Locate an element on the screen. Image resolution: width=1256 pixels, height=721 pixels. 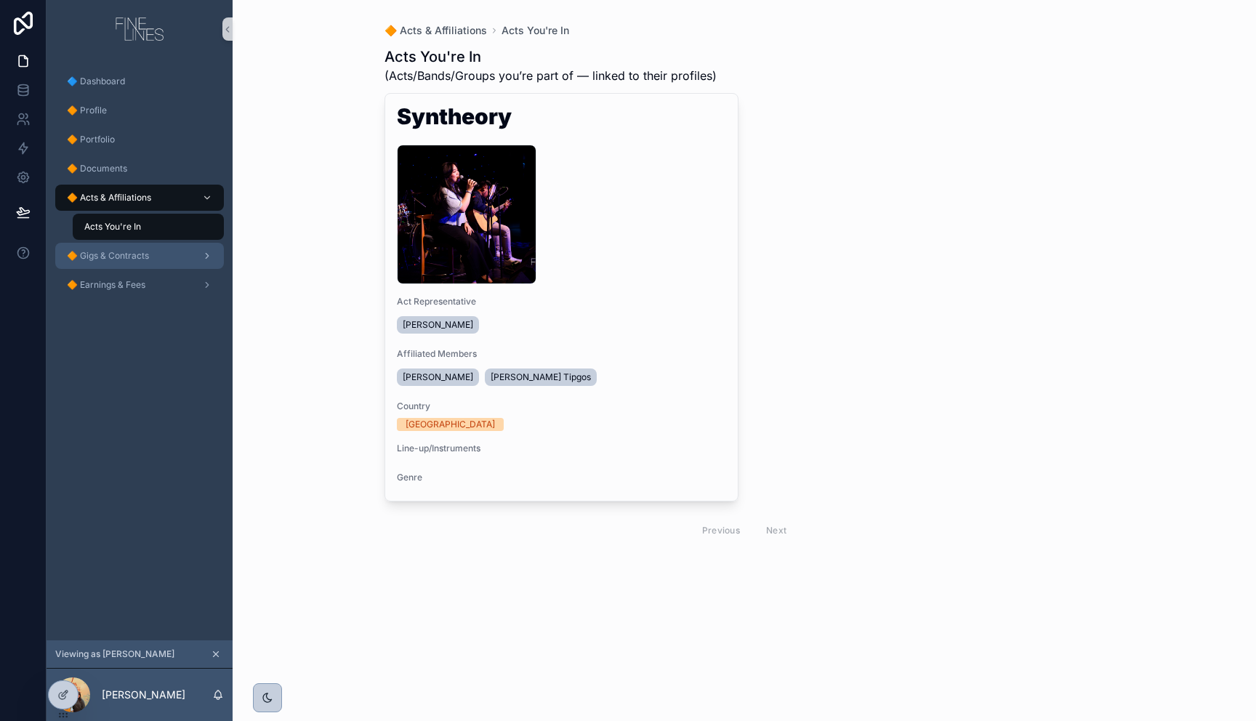
a: 🔷 Dashboard is located at coordinates (140, 81).